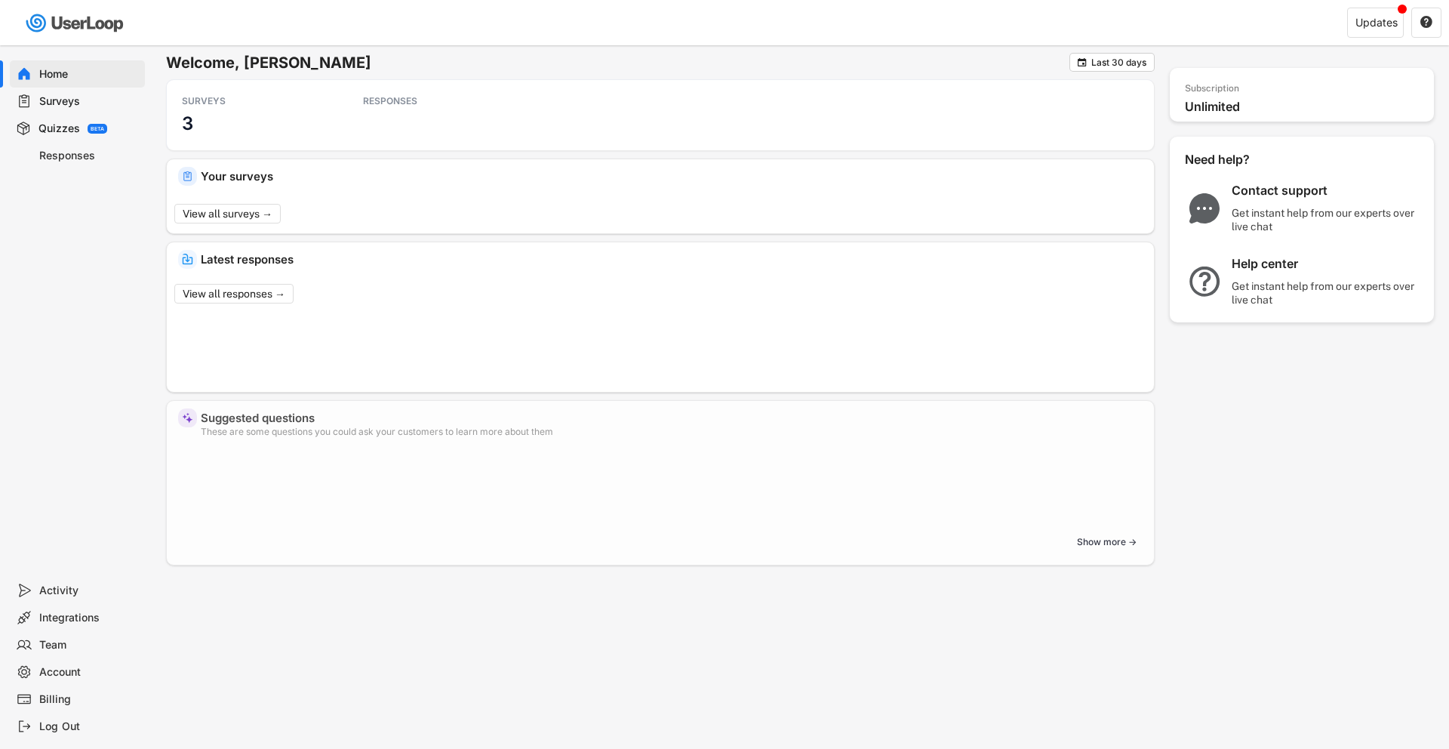 This screenshot has width=1449, height=749. Describe the element at coordinates (89, 699) in the screenshot. I see `div: Billing` at that location.